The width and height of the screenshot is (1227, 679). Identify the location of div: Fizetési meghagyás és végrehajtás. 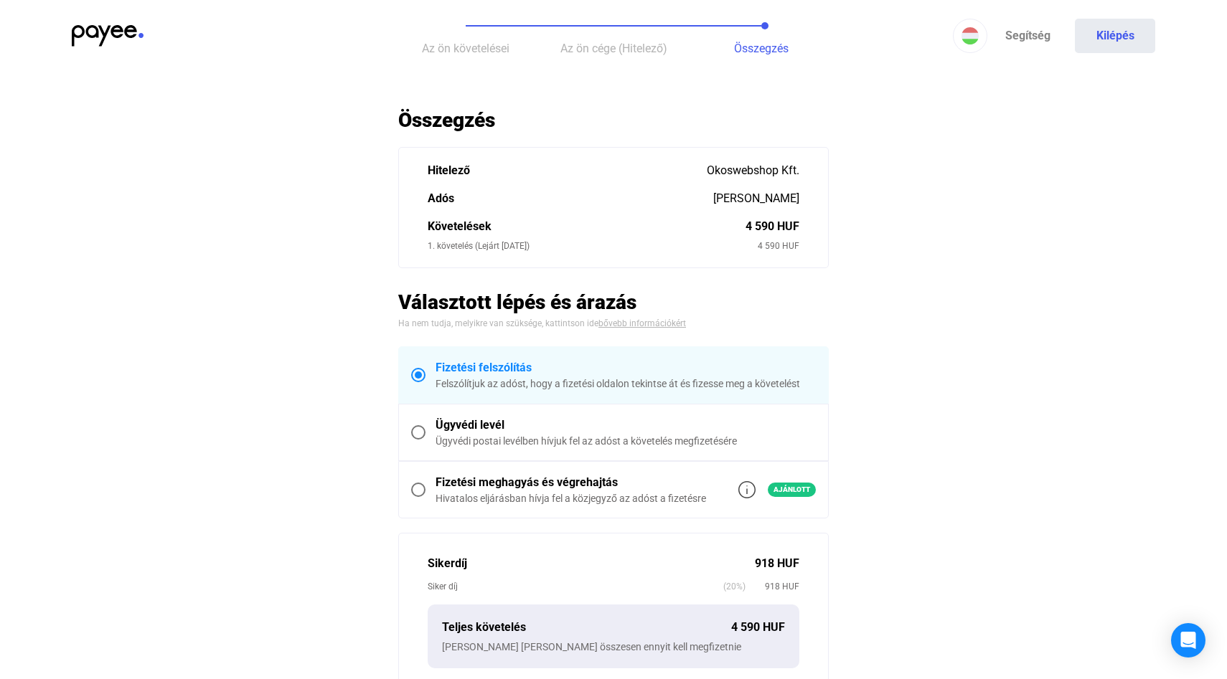
(570, 483).